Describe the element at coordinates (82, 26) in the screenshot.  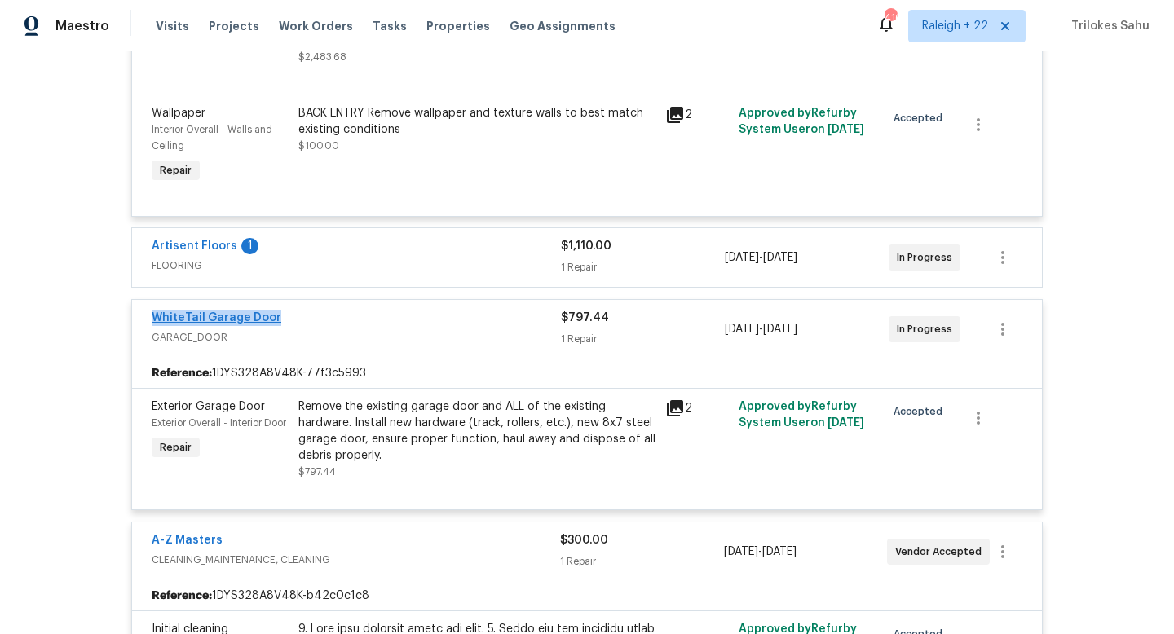
I see `span: Maestro` at that location.